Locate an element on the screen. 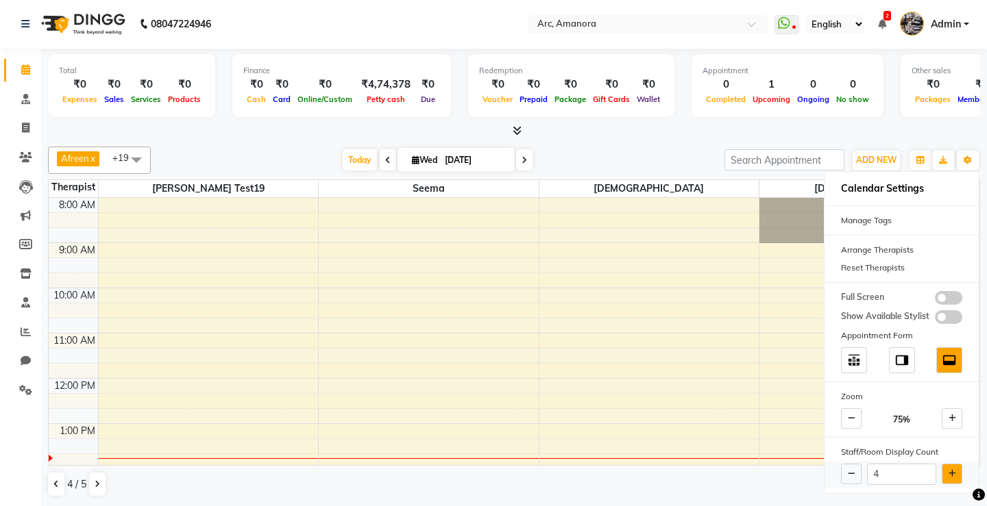 This screenshot has height=506, width=987. input: 2025-10-01 is located at coordinates (475, 160).